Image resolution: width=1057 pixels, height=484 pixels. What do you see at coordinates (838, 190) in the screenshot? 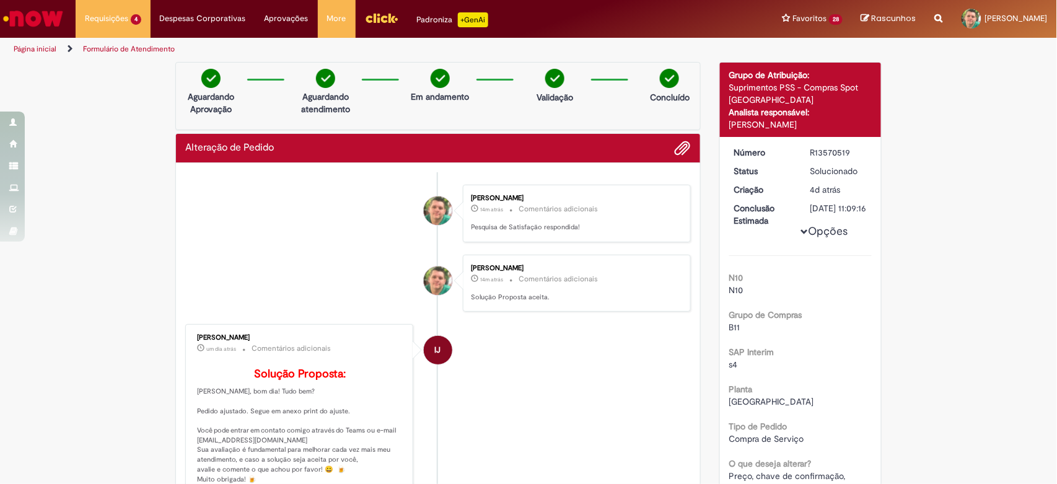
I see `div: 26/09/2025 13:02:56` at bounding box center [838, 190].